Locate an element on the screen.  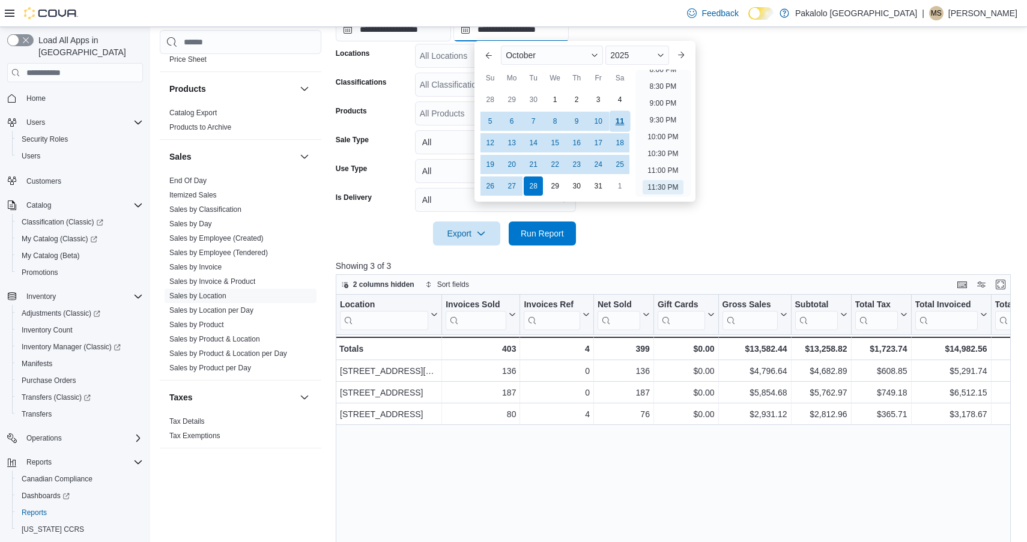
span: 2025 is located at coordinates (619, 55).